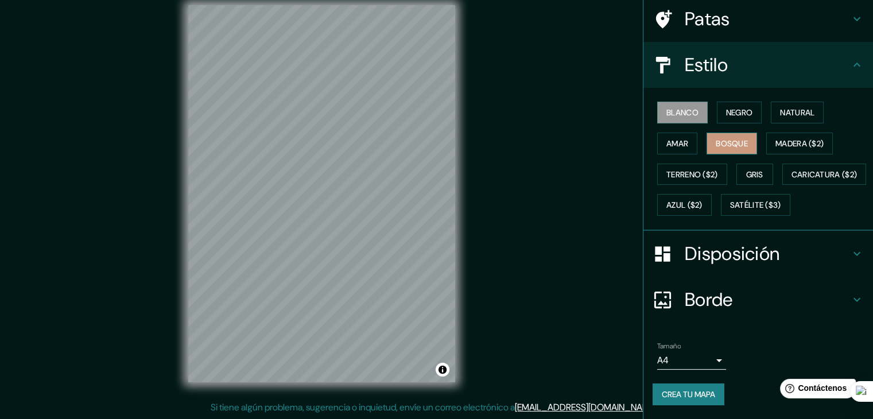 This screenshot has height=419, width=873. I want to click on font: Satélite ($3), so click(756, 206).